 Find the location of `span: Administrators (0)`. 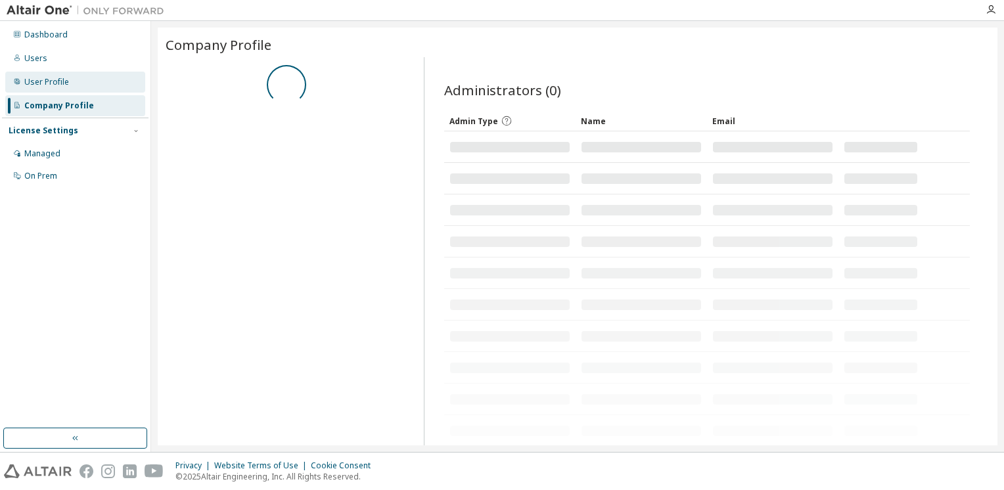

span: Administrators (0) is located at coordinates (503, 90).